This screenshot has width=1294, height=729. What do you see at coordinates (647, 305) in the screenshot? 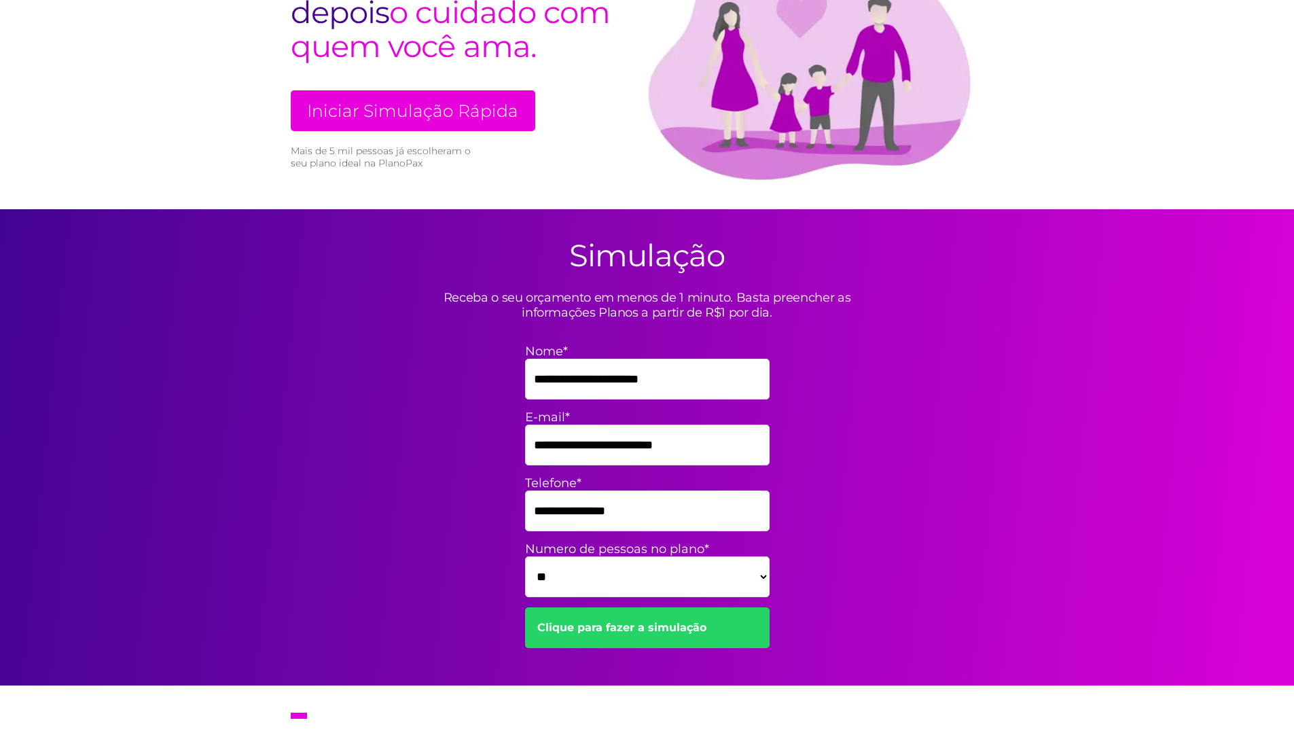
I see `p: Receba o seu orçamento em menos de 1 minuto. Basta preencher as informações Planos a partir de R$...` at bounding box center [647, 305].